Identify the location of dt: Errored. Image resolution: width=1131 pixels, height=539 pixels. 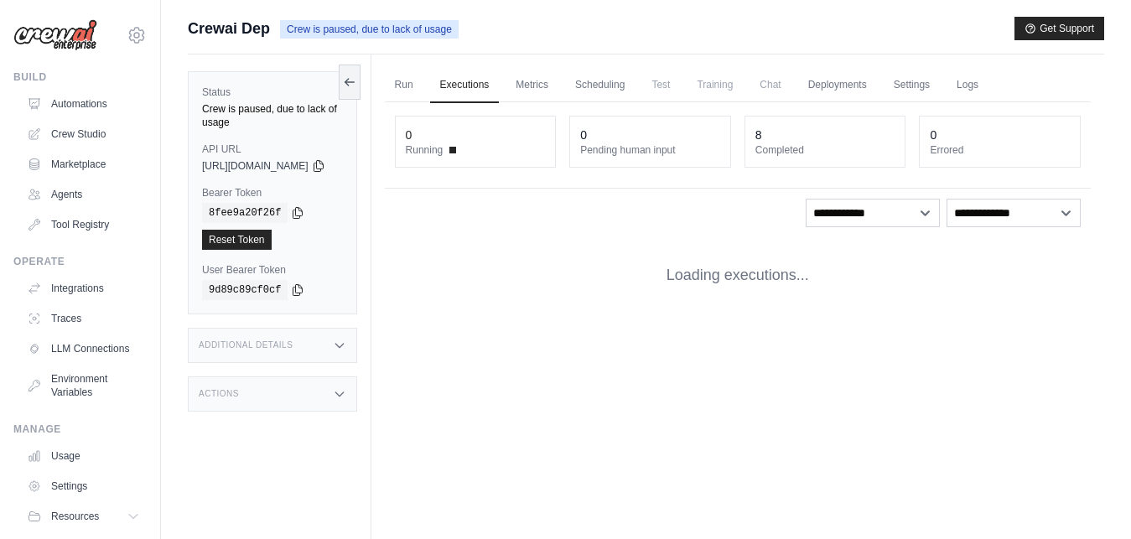
(999, 150).